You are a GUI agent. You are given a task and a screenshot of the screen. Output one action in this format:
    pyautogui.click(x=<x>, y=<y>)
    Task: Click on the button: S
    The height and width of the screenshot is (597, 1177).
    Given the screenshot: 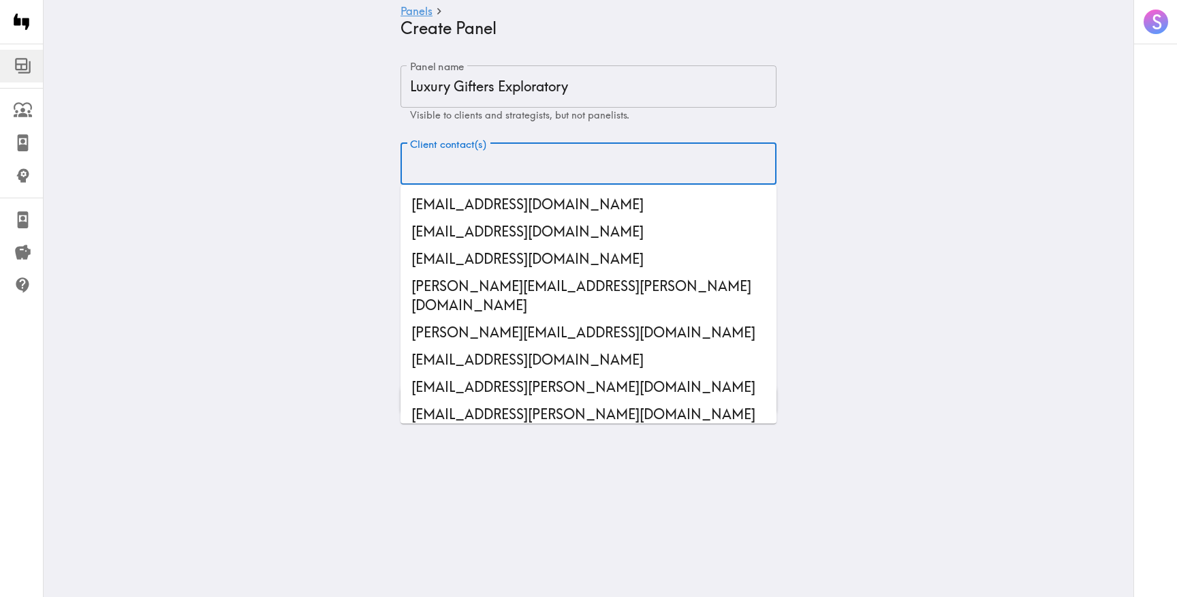 What is the action you would take?
    pyautogui.click(x=1156, y=22)
    